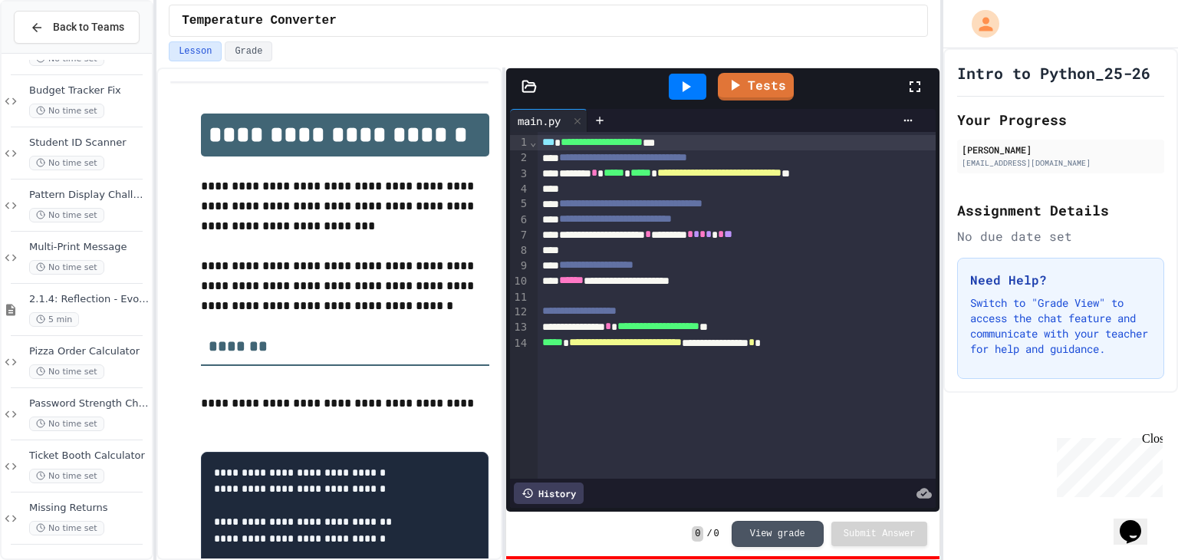 This screenshot has width=1178, height=560. What do you see at coordinates (1061, 326) in the screenshot?
I see `p: Switch to "Grade View" to access the chat feature and communicate with your teacher for help and ...` at bounding box center [1061, 326].